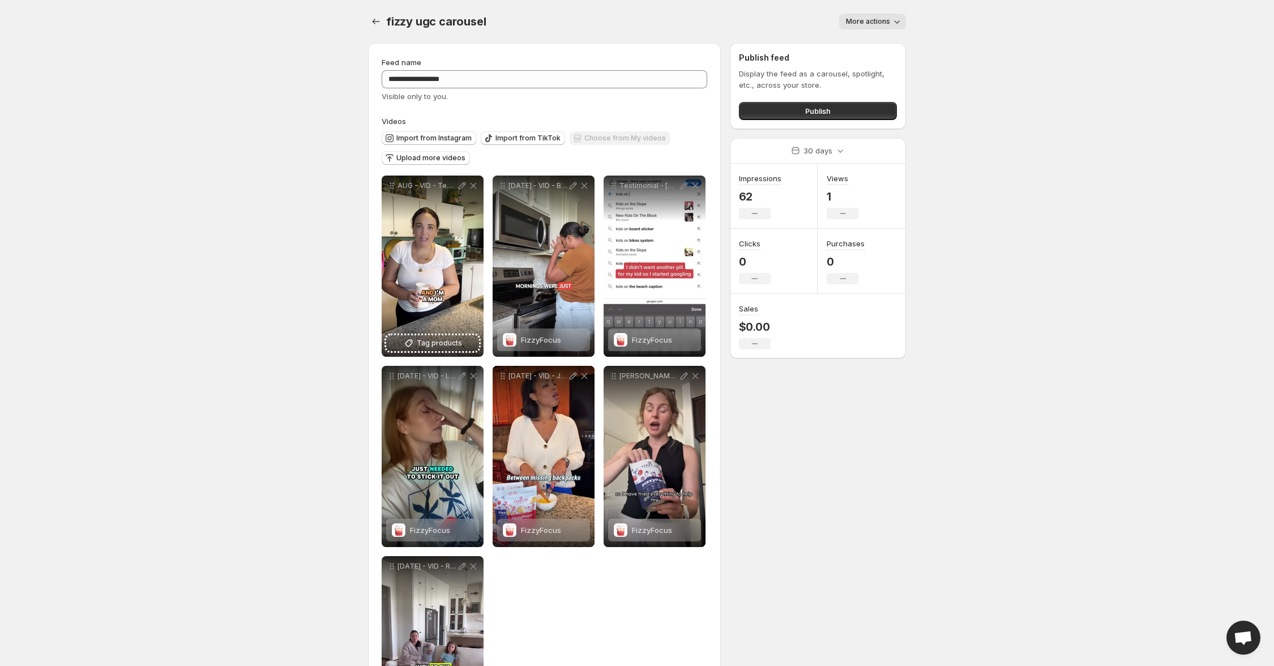 Image resolution: width=1274 pixels, height=666 pixels. I want to click on h3: Purchases, so click(845, 243).